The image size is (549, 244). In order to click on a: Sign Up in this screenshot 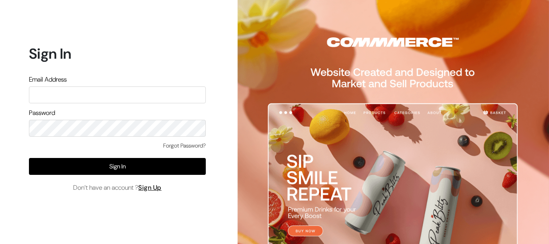, I will do `click(150, 187)`.